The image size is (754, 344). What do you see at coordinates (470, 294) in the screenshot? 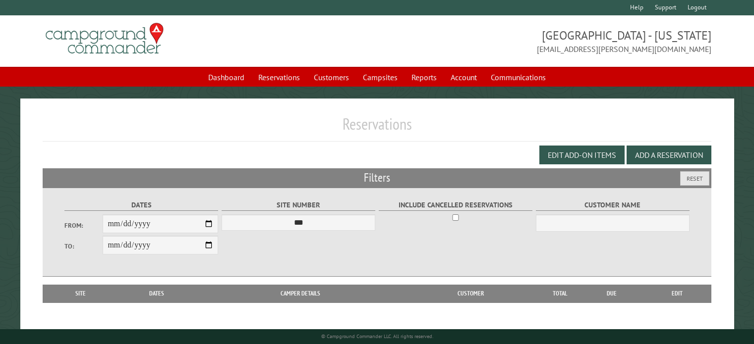
I see `th: Customer` at bounding box center [470, 294].